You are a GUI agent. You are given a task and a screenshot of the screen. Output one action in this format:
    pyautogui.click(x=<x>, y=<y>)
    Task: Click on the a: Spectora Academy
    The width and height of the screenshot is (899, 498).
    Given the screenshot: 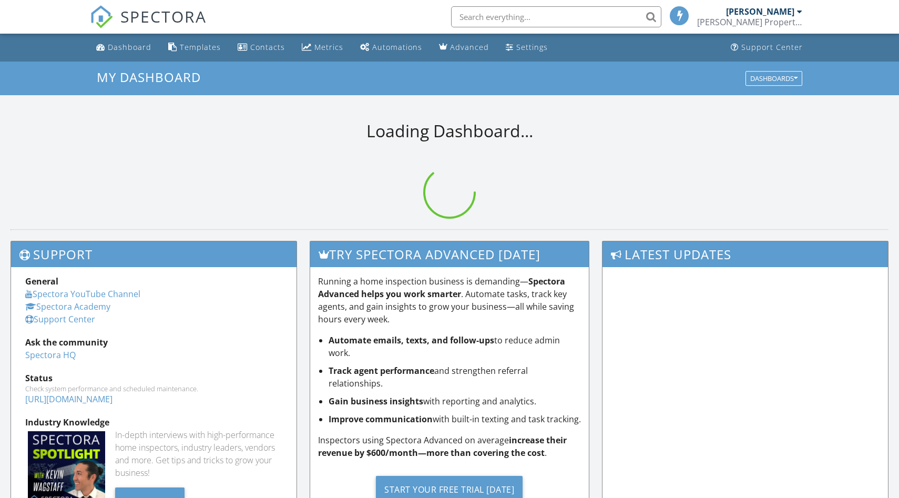 What is the action you would take?
    pyautogui.click(x=68, y=307)
    